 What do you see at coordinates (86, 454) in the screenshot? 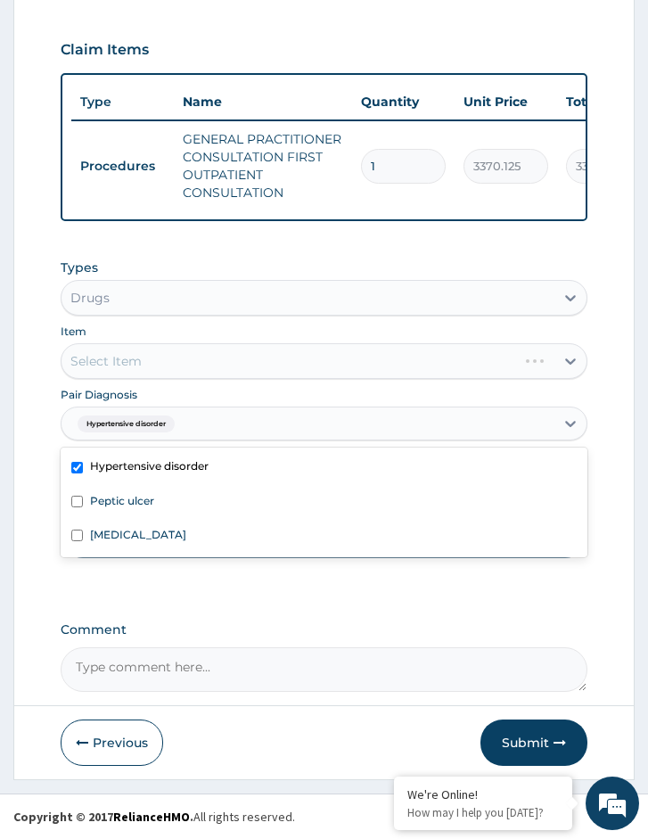
I see `label: Unit Price` at bounding box center [86, 454].